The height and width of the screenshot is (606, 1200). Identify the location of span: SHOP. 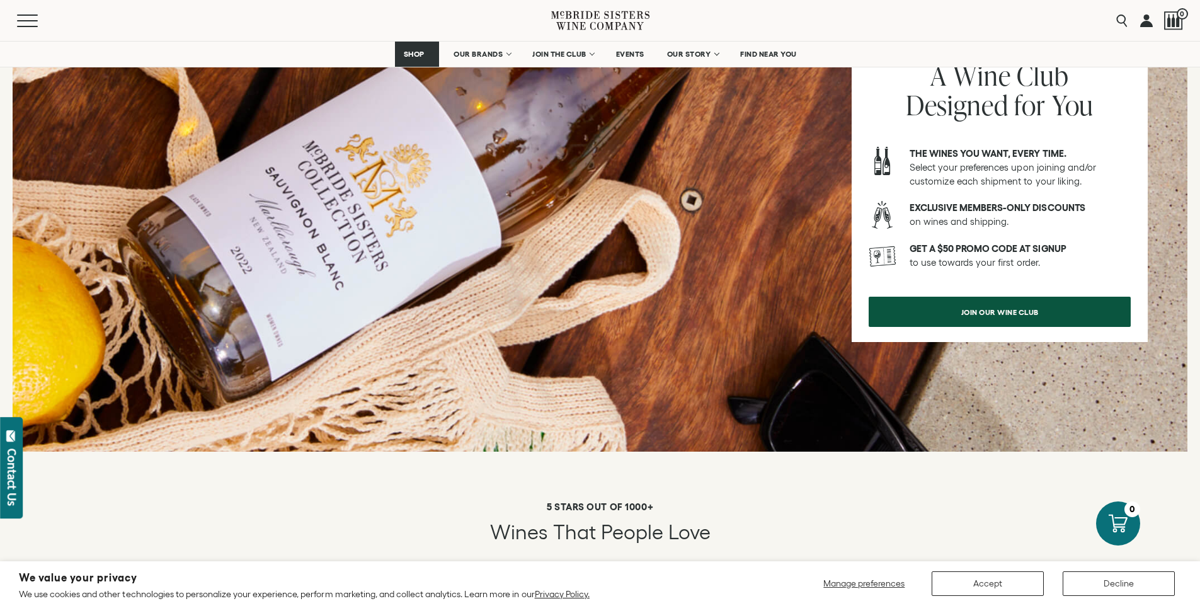
(414, 54).